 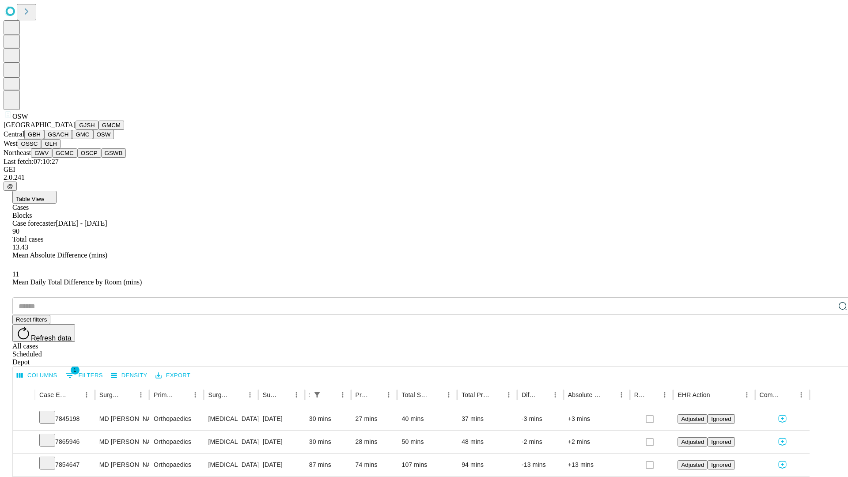 I want to click on button: Refresh data, so click(x=44, y=333).